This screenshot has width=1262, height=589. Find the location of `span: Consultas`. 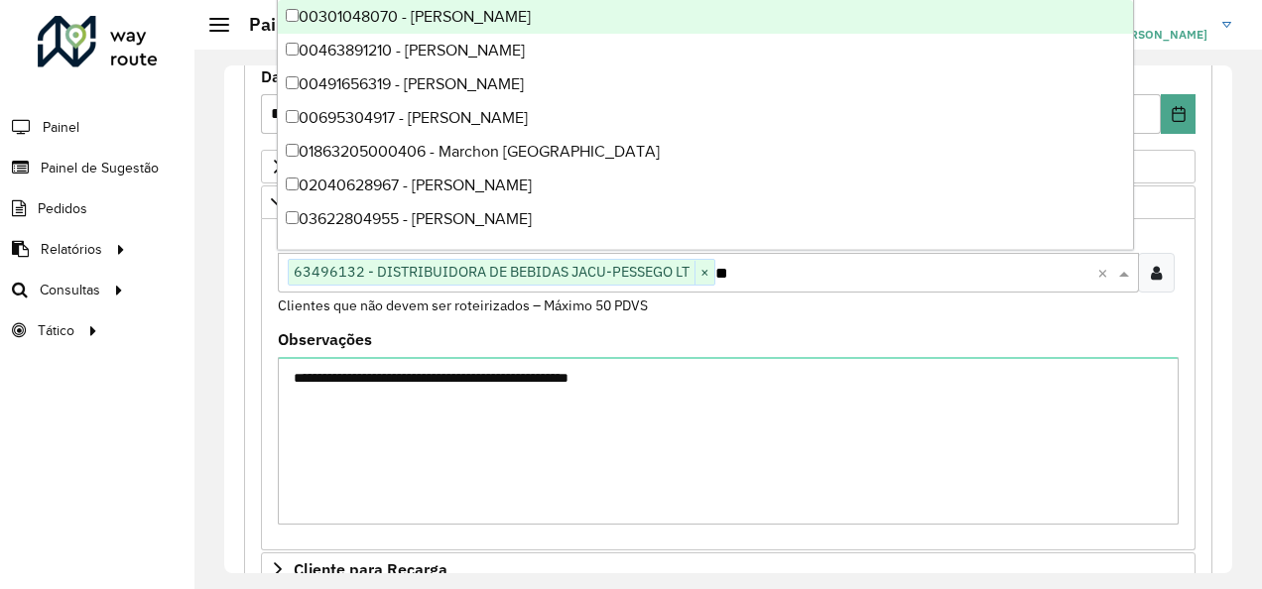

span: Consultas is located at coordinates (69, 290).